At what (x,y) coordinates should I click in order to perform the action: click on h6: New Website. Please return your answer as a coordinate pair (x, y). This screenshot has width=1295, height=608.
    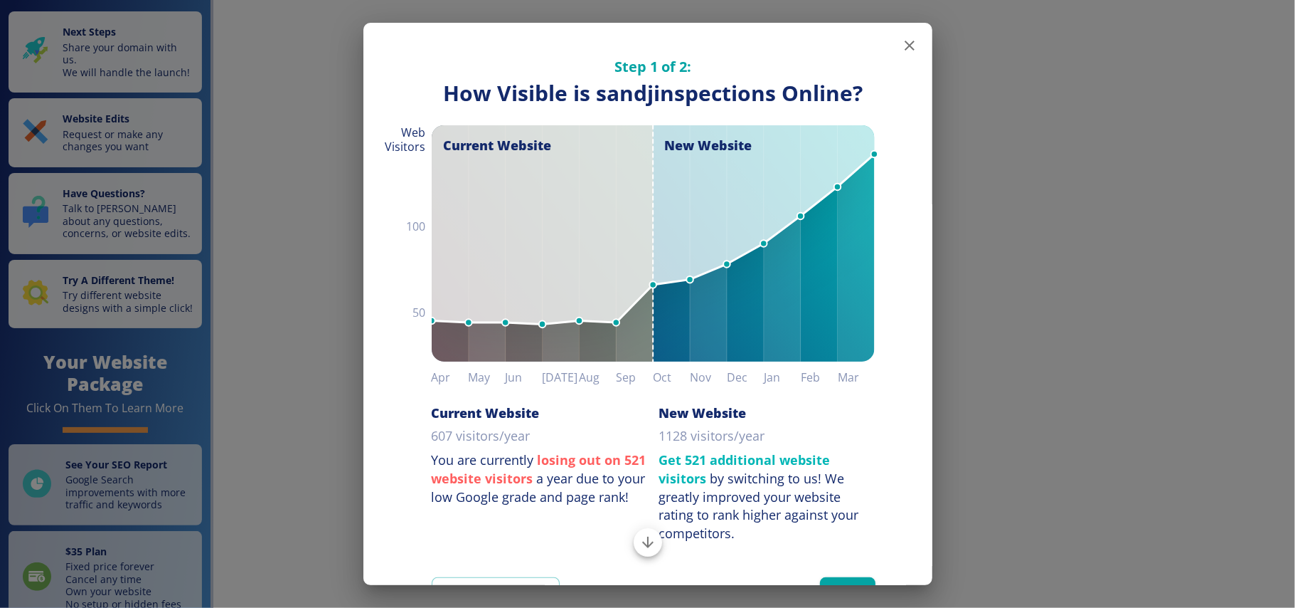
    Looking at the image, I should click on (703, 413).